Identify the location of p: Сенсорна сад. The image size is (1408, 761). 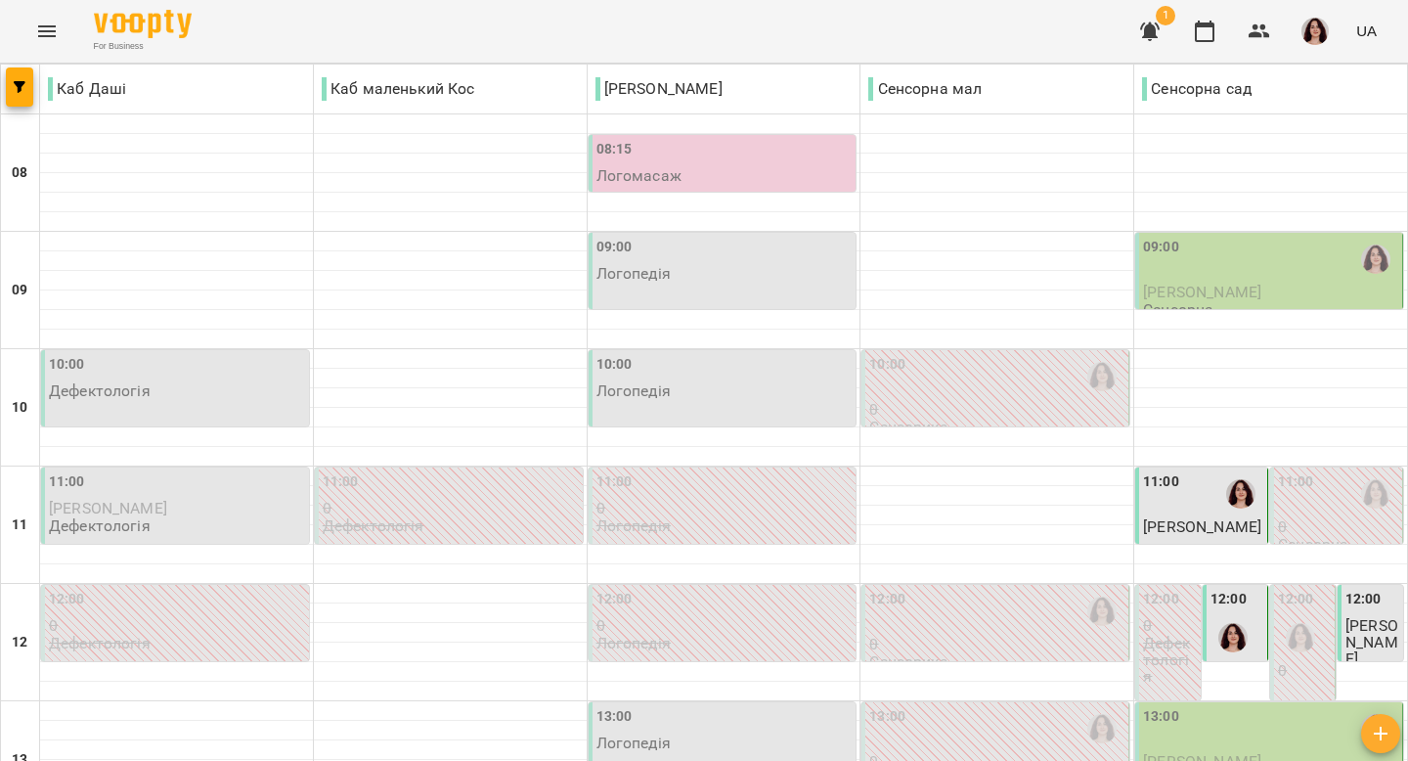
(1196, 89).